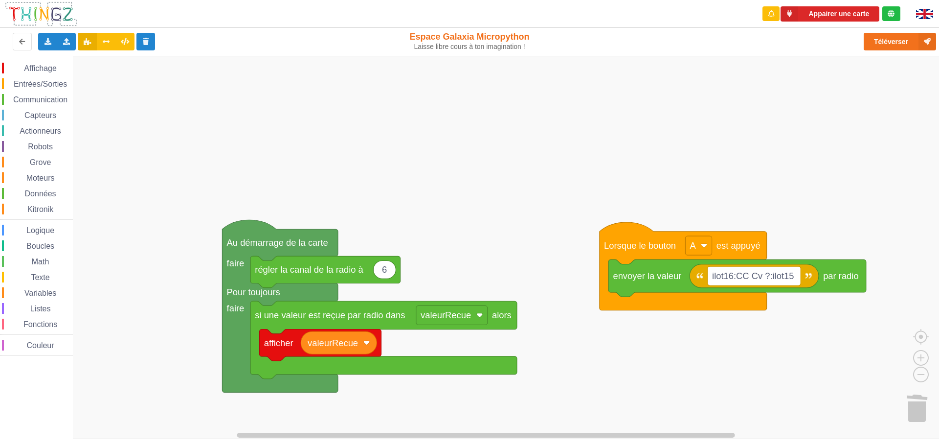  I want to click on span: Entrées/Sorties, so click(40, 84).